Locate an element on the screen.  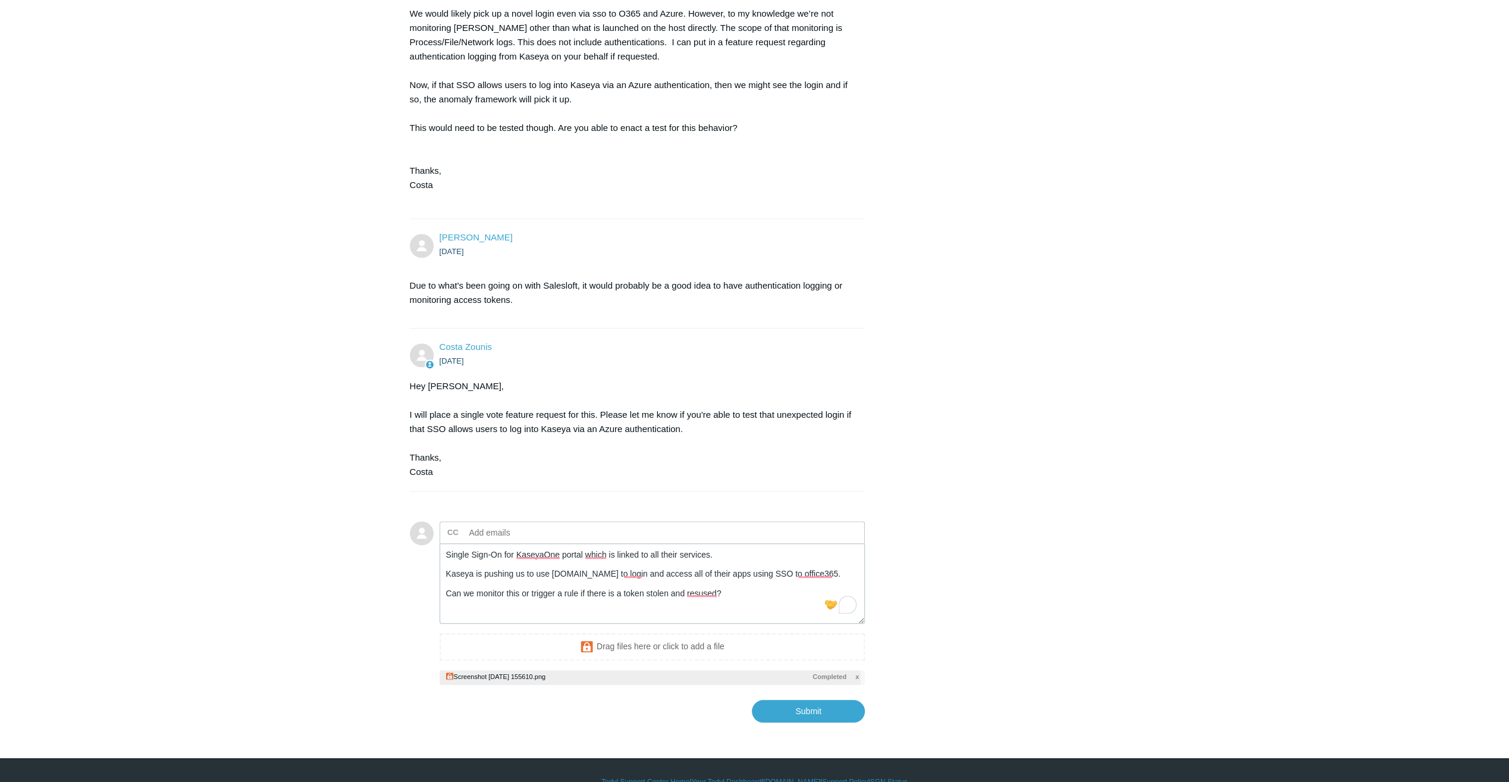
input: Add emails is located at coordinates (528, 532).